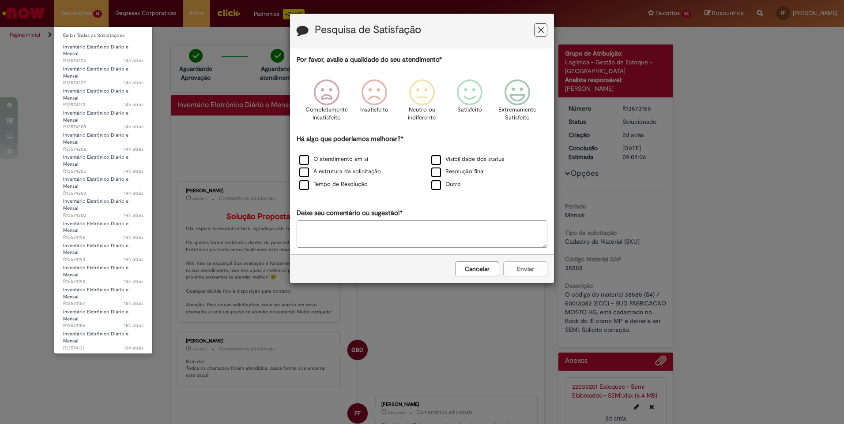  What do you see at coordinates (134, 171) in the screenshot?
I see `time: 28/09/2025 18:46:29` at bounding box center [134, 171].